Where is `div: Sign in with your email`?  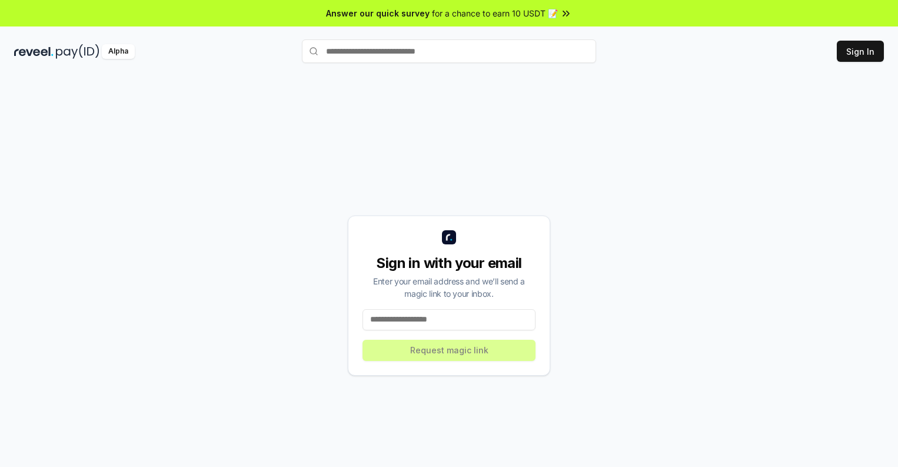 div: Sign in with your email is located at coordinates (449, 263).